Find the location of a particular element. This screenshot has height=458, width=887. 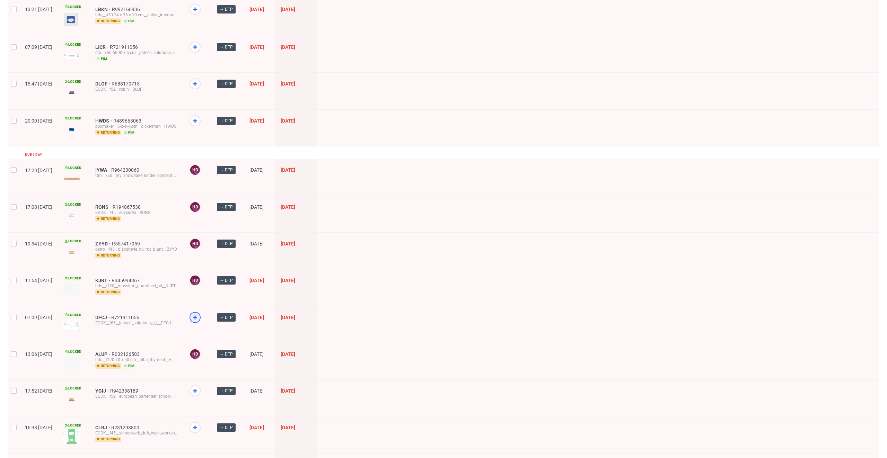

div: bds__t120__massimo_guarducci_srl__KJRT is located at coordinates (137, 286).